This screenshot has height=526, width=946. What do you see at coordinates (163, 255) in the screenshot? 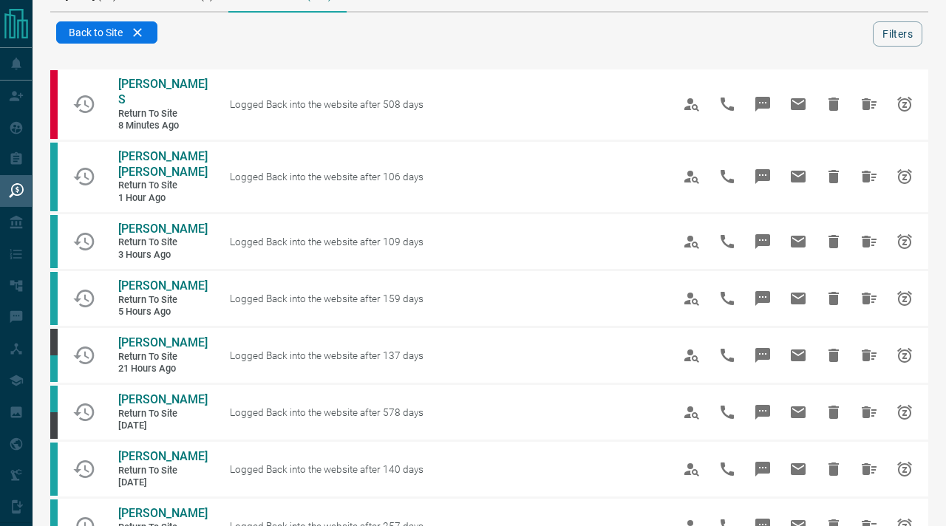
I see `span: 3 hours ago` at bounding box center [163, 255].